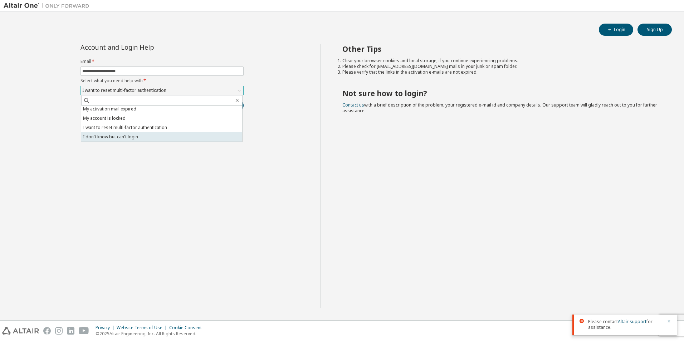 The height and width of the screenshot is (341, 684). Describe the element at coordinates (162, 61) in the screenshot. I see `label: Email` at that location.